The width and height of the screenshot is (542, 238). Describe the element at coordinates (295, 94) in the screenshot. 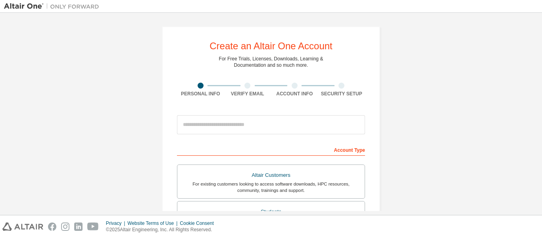

I see `div: Account Info` at that location.